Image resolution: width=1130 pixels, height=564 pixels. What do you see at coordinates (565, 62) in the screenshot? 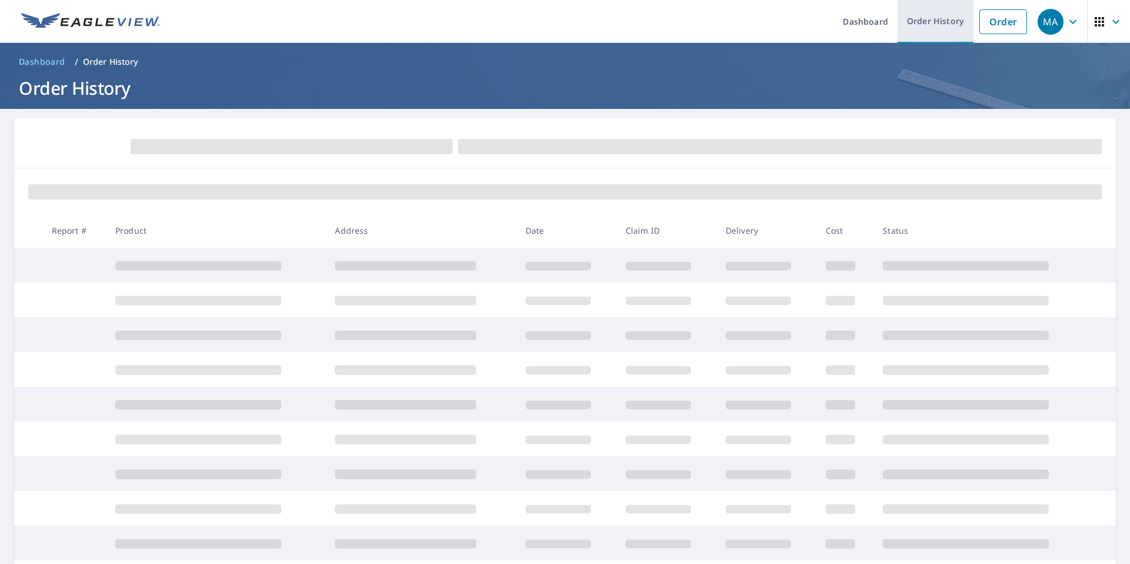
I see `nav: breadcrumb` at bounding box center [565, 62].